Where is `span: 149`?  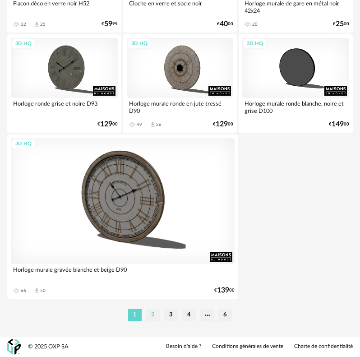
span: 149 is located at coordinates (338, 124).